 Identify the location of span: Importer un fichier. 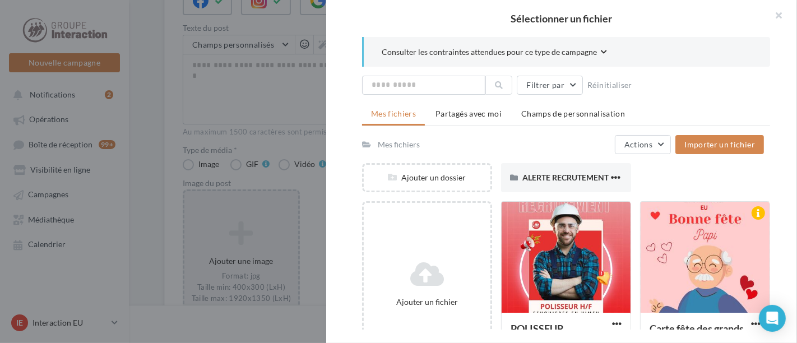
(720, 144).